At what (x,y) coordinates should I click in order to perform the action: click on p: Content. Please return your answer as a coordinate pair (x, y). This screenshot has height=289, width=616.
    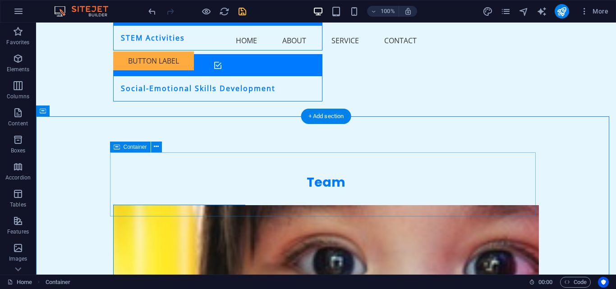
    Looking at the image, I should click on (18, 124).